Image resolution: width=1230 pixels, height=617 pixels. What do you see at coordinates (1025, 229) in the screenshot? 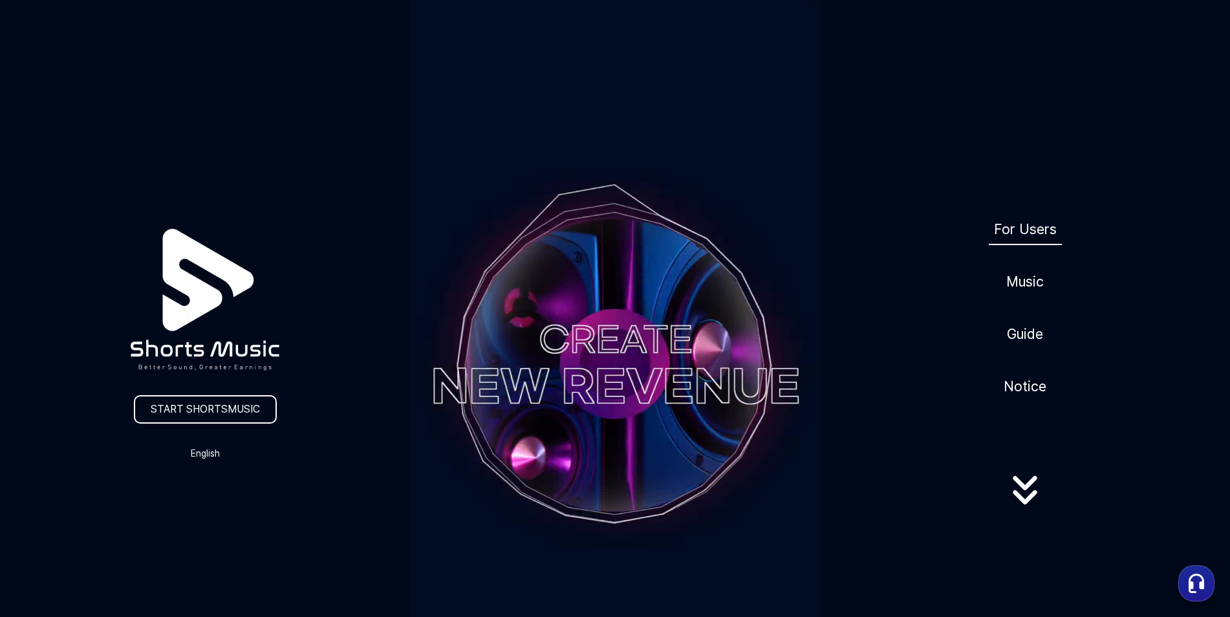
I see `a: For Users` at bounding box center [1025, 229].